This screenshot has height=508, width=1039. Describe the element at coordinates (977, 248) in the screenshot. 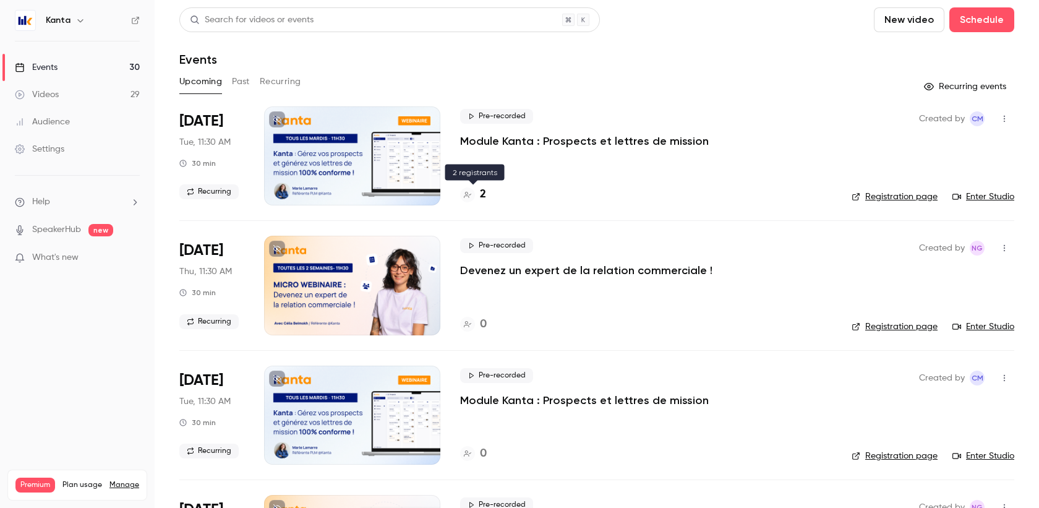

I see `span: Nicolas Guitard` at that location.